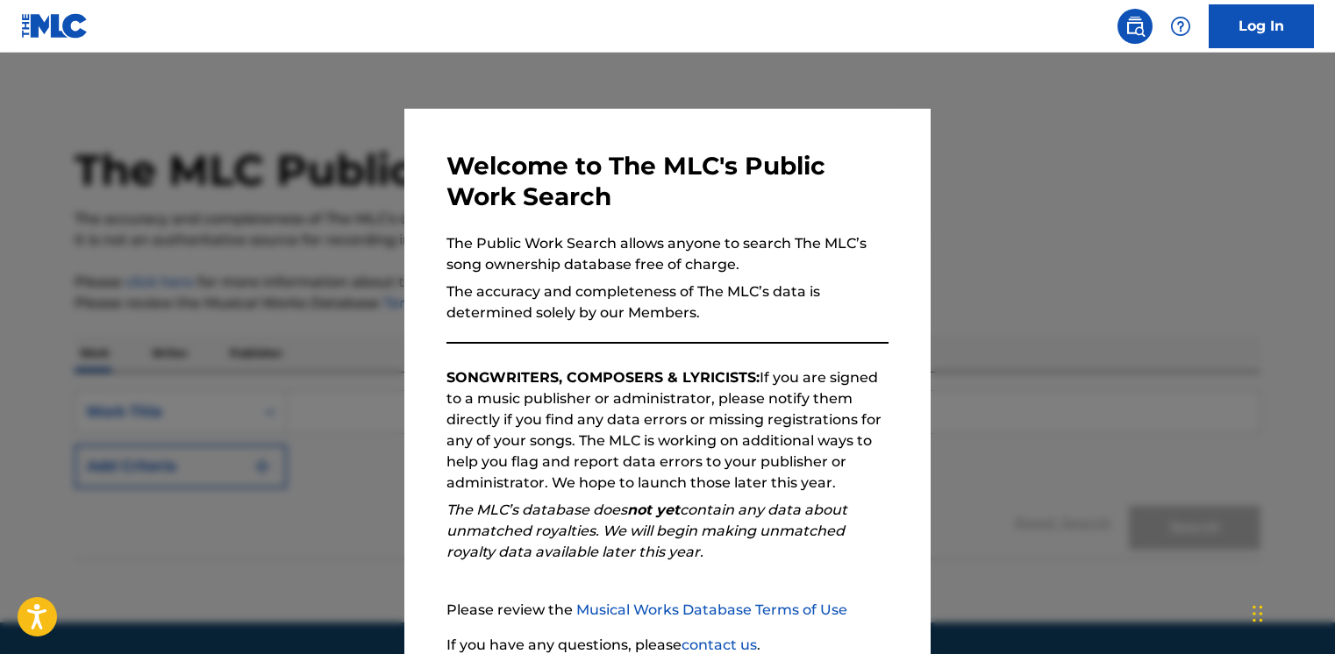  I want to click on p: The Public Work Search allows anyone to search The MLC’s song ownership database free of charge., so click(668, 254).